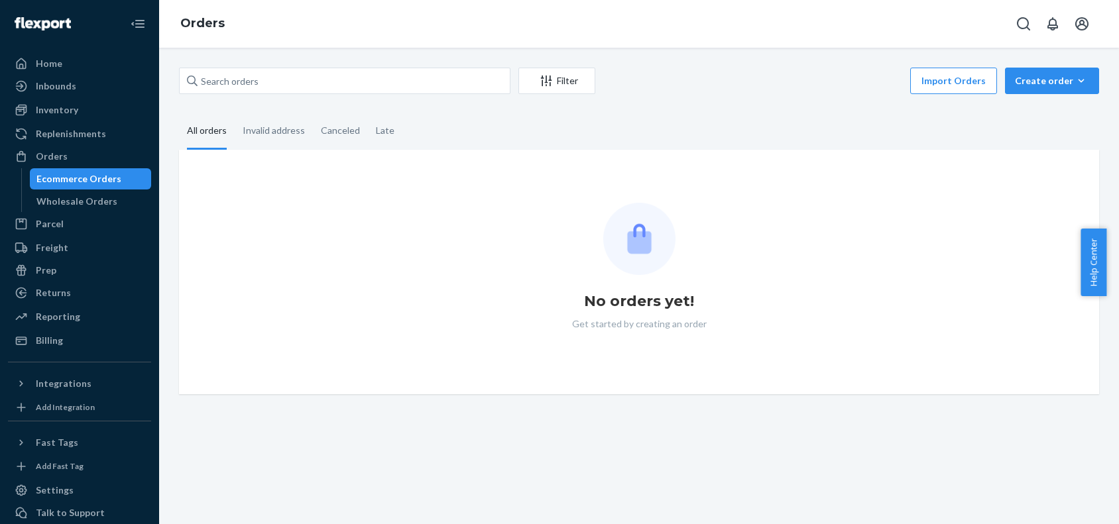 The width and height of the screenshot is (1119, 524). What do you see at coordinates (80, 443) in the screenshot?
I see `button: Fast Tags` at bounding box center [80, 443].